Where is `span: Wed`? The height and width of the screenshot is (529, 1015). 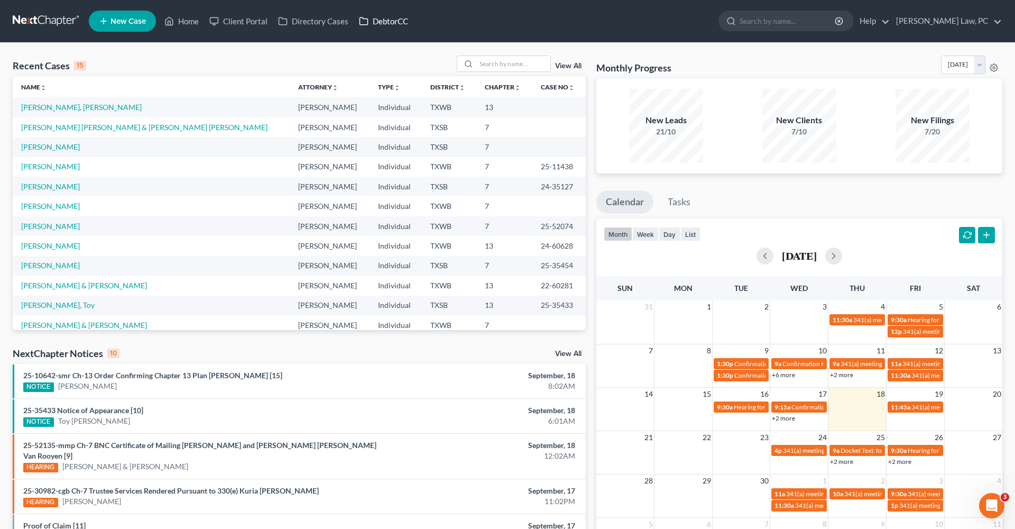
span: Wed is located at coordinates (799, 288).